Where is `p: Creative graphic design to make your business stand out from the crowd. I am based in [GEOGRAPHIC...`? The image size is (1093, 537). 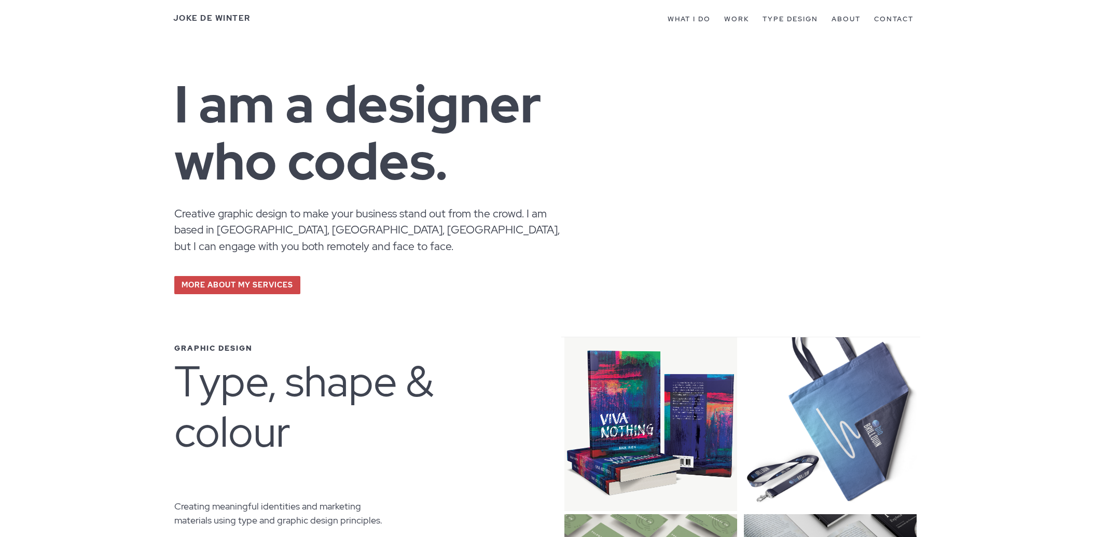
p: Creative graphic design to make your business stand out from the crowd. I am based in [GEOGRAPHIC... is located at coordinates (374, 257).